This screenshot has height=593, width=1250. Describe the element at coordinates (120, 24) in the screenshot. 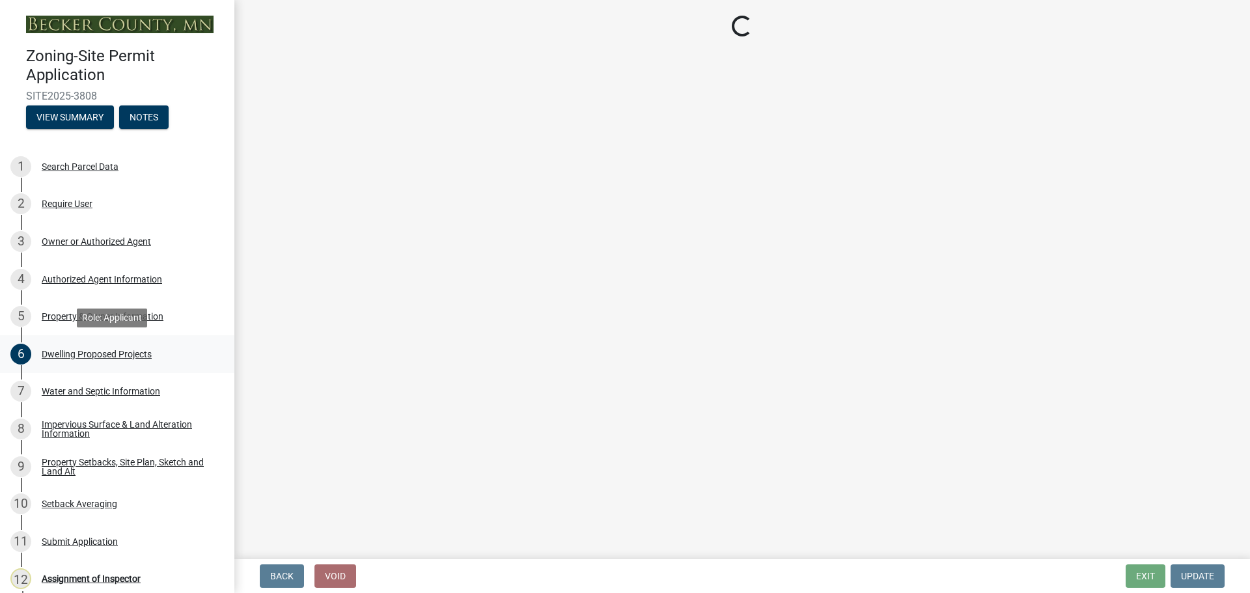

I see `img: Becker County, Minnesota` at that location.